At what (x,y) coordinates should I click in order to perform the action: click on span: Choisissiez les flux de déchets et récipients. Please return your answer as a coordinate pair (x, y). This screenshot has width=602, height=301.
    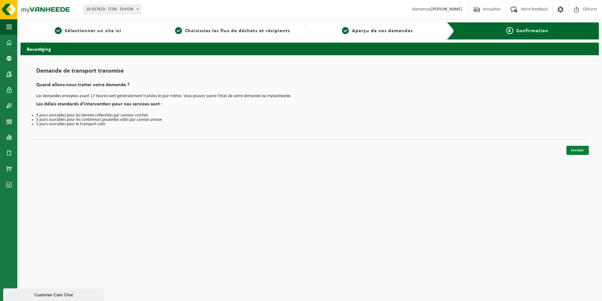
    Looking at the image, I should click on (238, 31).